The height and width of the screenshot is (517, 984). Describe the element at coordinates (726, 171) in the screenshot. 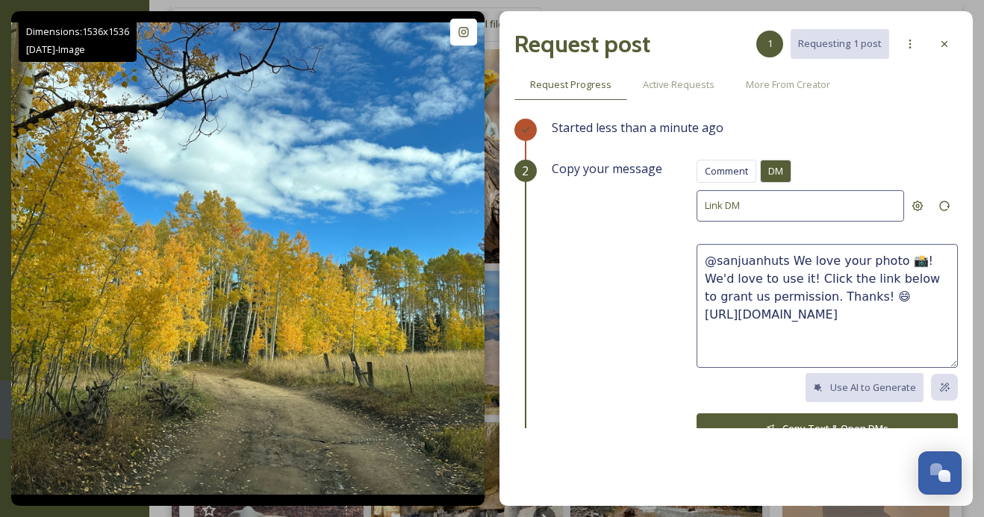

I see `span: Comment` at that location.